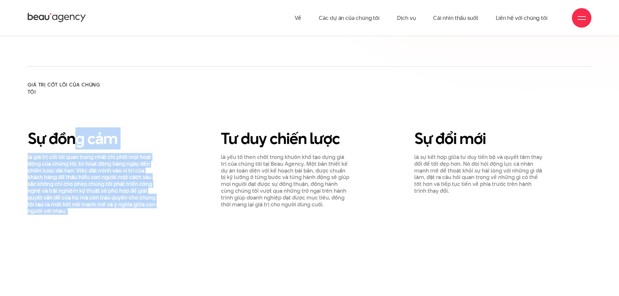 The image size is (619, 296). Describe the element at coordinates (285, 181) in the screenshot. I see `font: là yếu tố then chốt trong khuôn khổ tạo dựng giá trị của chúng tôi tại Beau Agency. Một bản thiết...` at that location.